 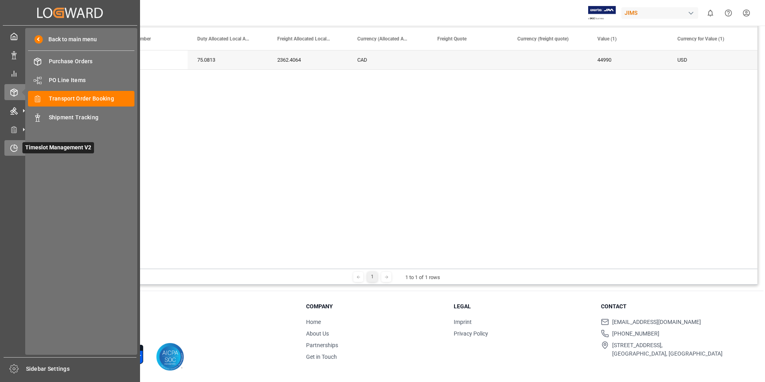 I want to click on h3: Legal, so click(x=523, y=306).